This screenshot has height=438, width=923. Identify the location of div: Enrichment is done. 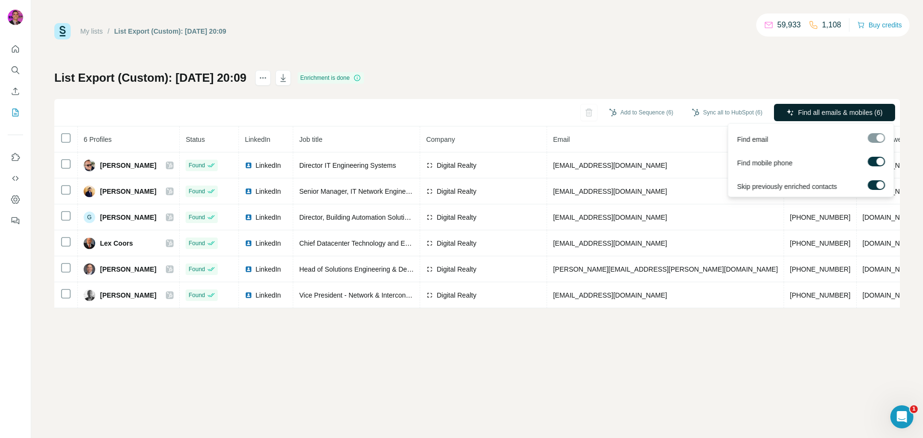
(331, 78).